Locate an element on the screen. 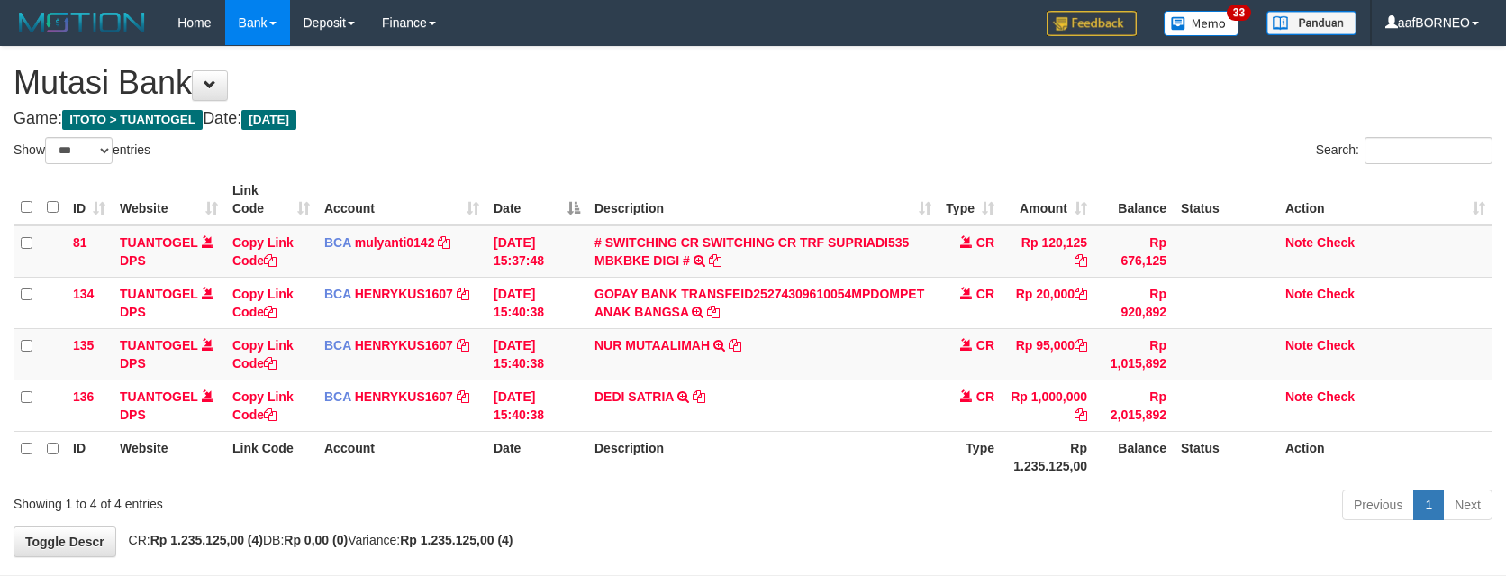  th: Link Code is located at coordinates (271, 456).